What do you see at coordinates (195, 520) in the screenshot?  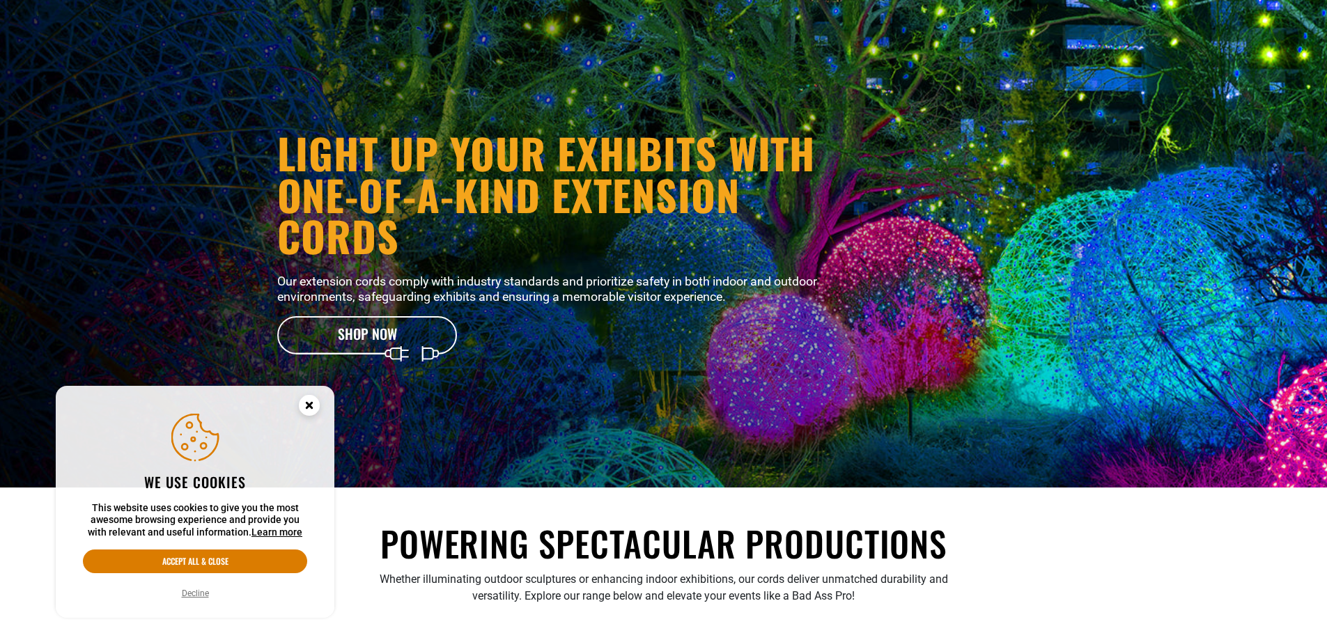 I see `p: This website uses cookies to give you the most awesome browsing experience and provide you with r...` at bounding box center [195, 520].